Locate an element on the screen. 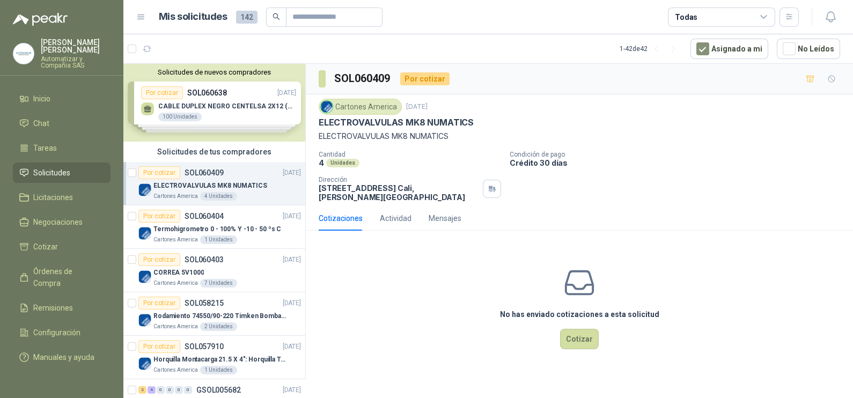 The width and height of the screenshot is (853, 398). div: Mensajes is located at coordinates (445, 218).